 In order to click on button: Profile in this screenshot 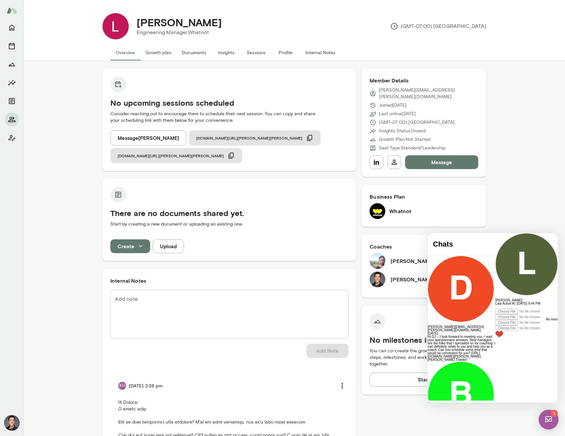, I will do `click(285, 53)`.